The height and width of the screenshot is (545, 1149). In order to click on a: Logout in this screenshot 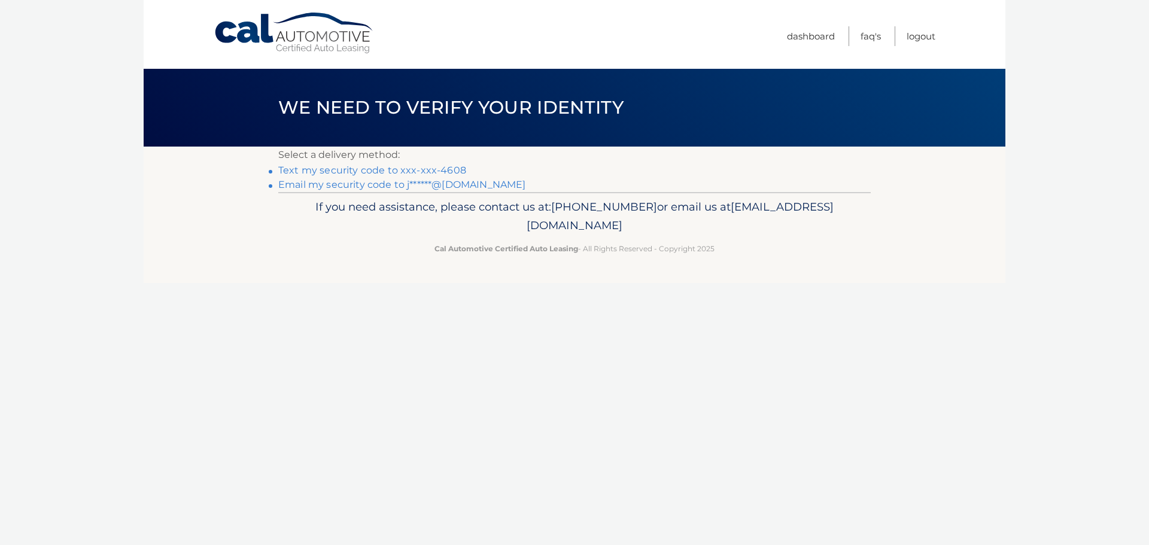, I will do `click(921, 36)`.